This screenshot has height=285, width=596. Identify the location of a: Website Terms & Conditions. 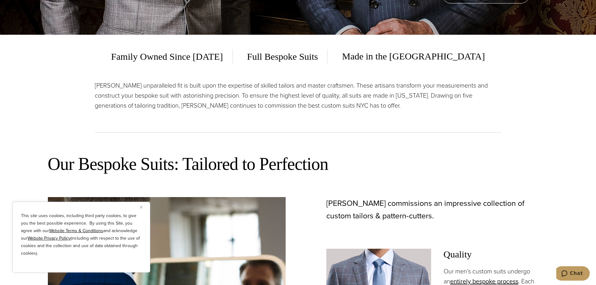
(76, 231).